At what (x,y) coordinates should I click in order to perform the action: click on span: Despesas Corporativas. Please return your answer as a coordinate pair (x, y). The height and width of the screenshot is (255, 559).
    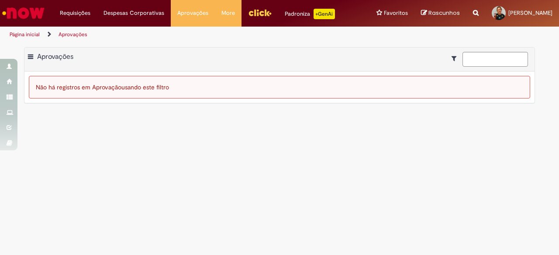
    Looking at the image, I should click on (134, 13).